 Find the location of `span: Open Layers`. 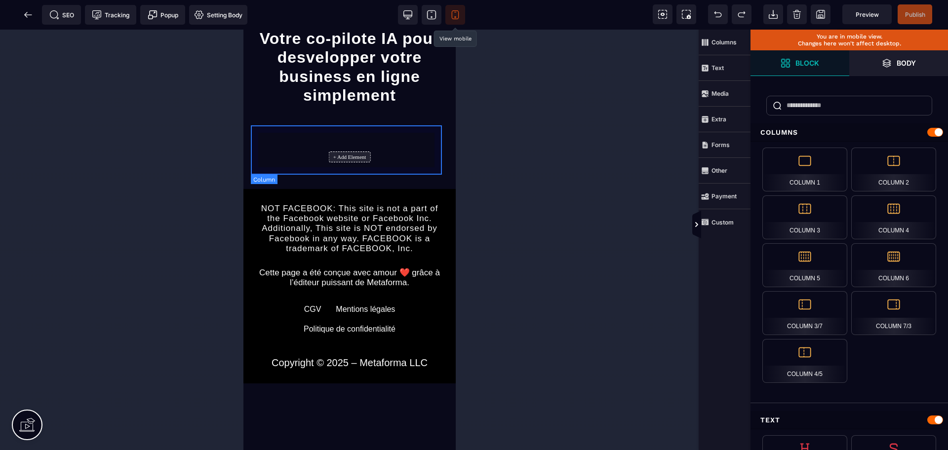

span: Open Layers is located at coordinates (899, 63).